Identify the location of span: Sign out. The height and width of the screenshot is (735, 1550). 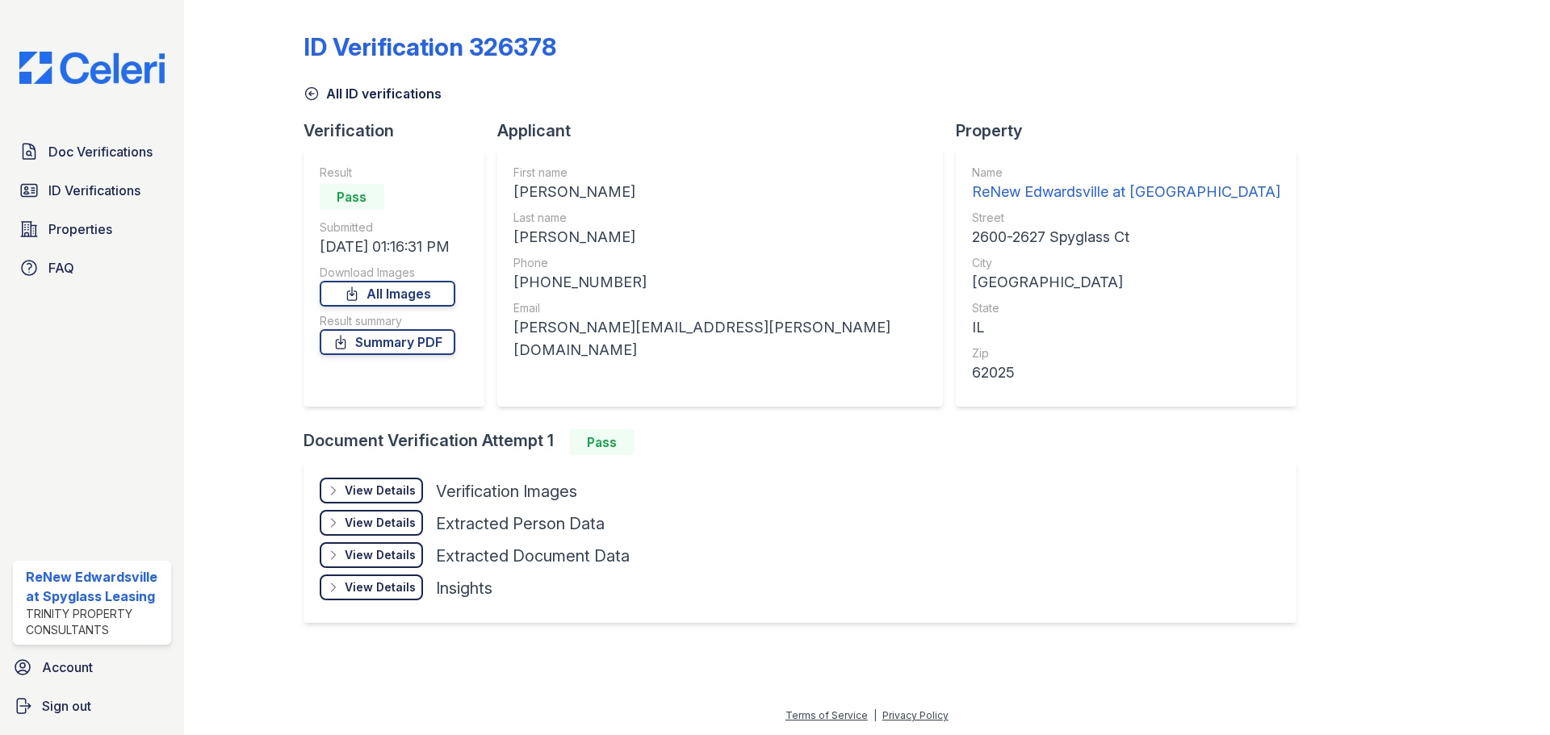
(66, 706).